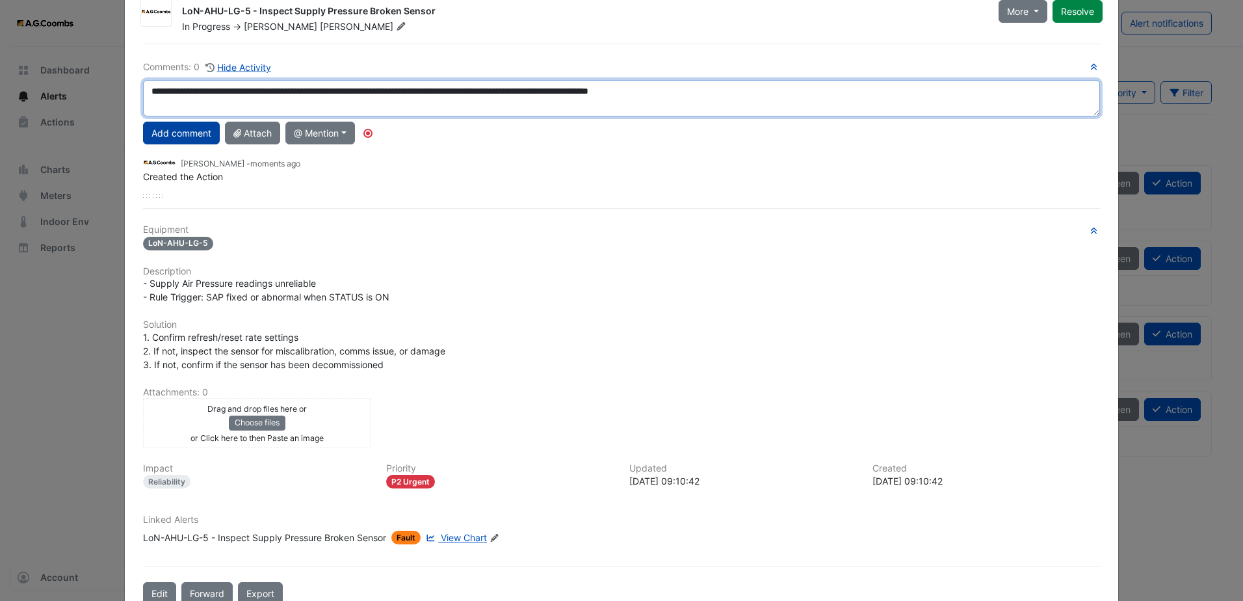 Image resolution: width=1243 pixels, height=601 pixels. Describe the element at coordinates (621, 392) in the screenshot. I see `h6: Attachments: 0` at that location.